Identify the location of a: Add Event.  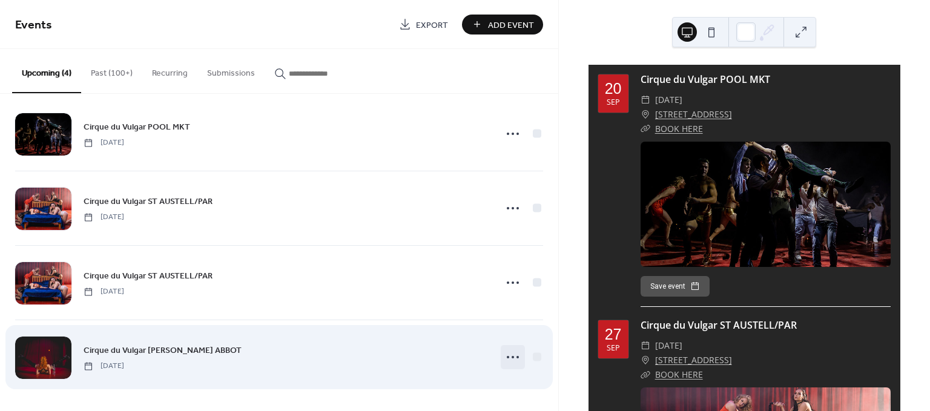
(503, 24).